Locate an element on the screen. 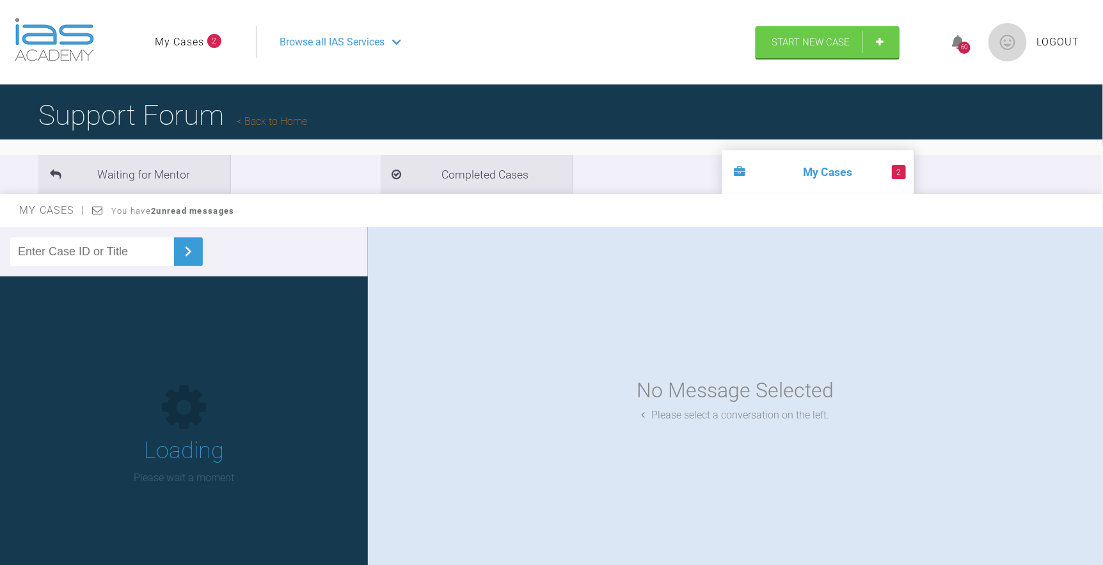  img: logo-light.3e3ef733.png is located at coordinates (54, 40).